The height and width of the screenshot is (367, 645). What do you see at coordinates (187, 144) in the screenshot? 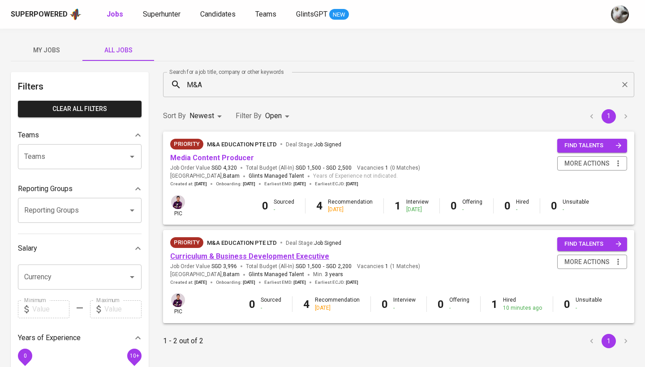
I see `div: New Job received from Demand Team` at bounding box center [187, 144].